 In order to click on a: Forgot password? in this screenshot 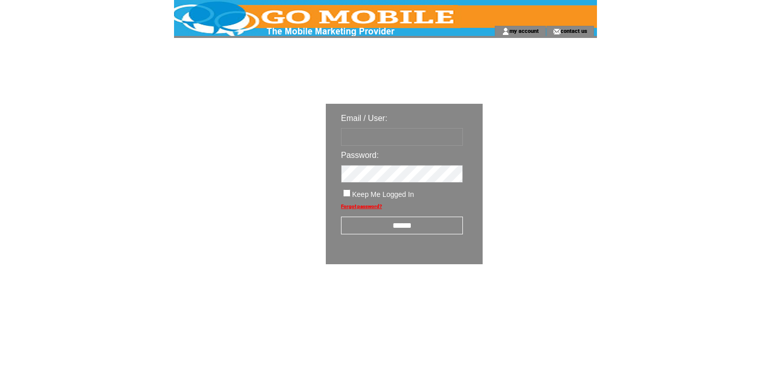, I will do `click(361, 206)`.